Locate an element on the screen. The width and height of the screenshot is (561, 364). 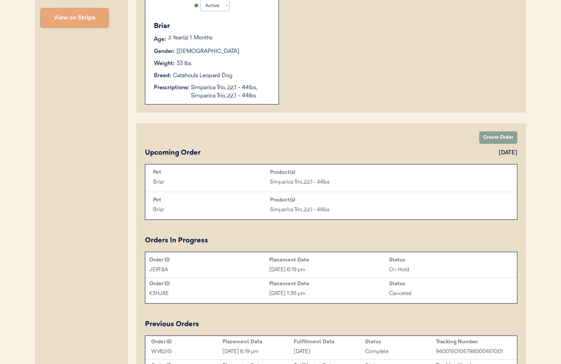
div: JE9T8A is located at coordinates (209, 269).